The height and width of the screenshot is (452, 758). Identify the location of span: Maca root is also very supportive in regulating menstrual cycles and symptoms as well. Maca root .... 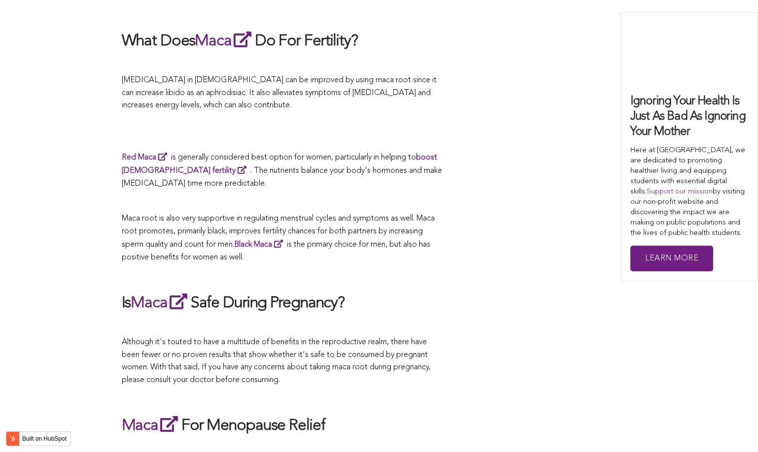
(278, 238).